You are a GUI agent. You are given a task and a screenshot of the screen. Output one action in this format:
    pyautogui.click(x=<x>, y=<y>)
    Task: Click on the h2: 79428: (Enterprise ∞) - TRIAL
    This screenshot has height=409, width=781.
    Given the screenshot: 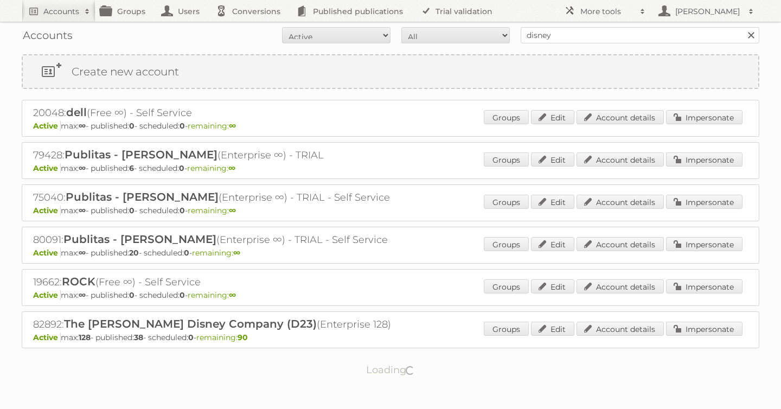 What is the action you would take?
    pyautogui.click(x=223, y=155)
    